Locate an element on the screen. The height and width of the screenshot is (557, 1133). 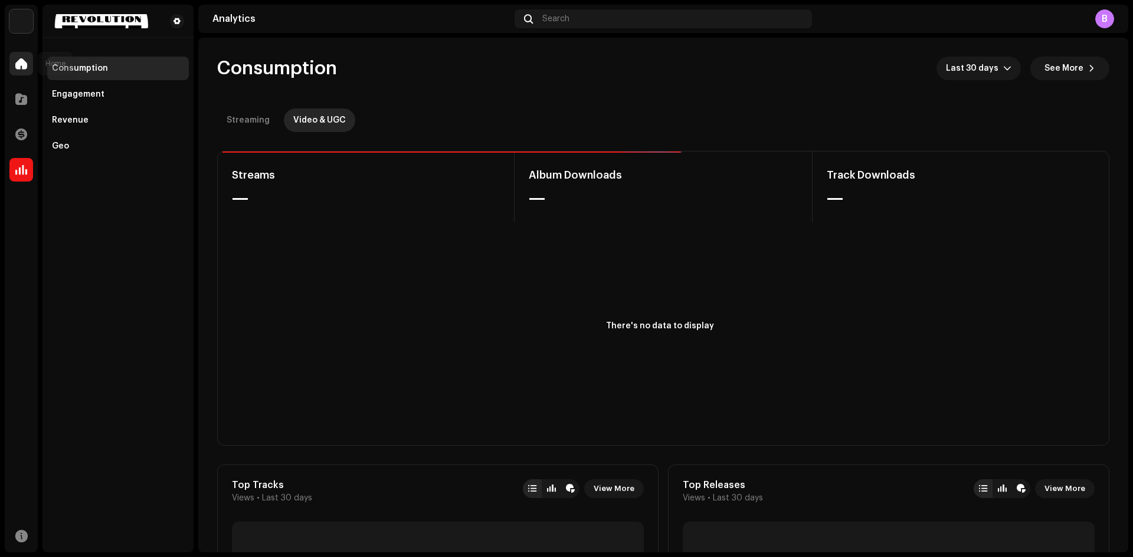
re-m-nav-item: Consumption is located at coordinates (118, 68).